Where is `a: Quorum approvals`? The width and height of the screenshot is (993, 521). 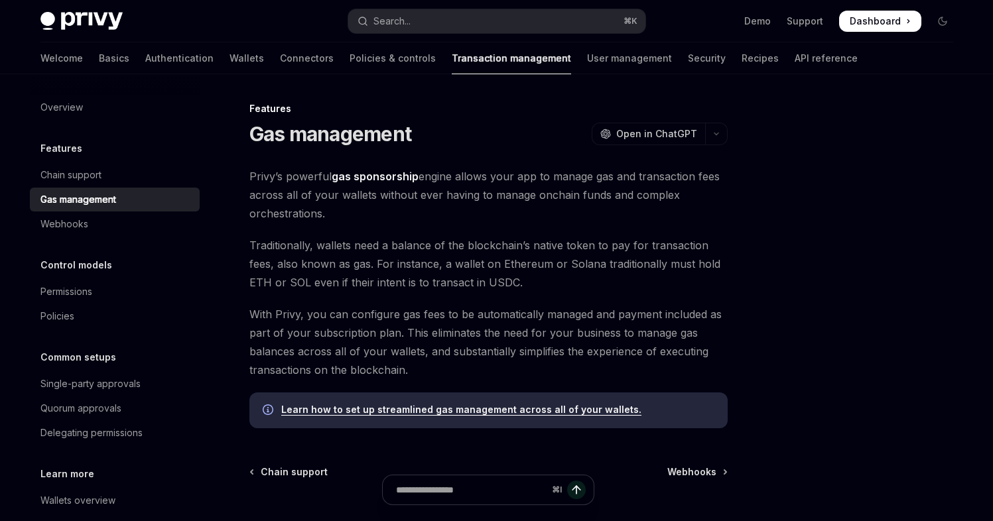 a: Quorum approvals is located at coordinates (115, 409).